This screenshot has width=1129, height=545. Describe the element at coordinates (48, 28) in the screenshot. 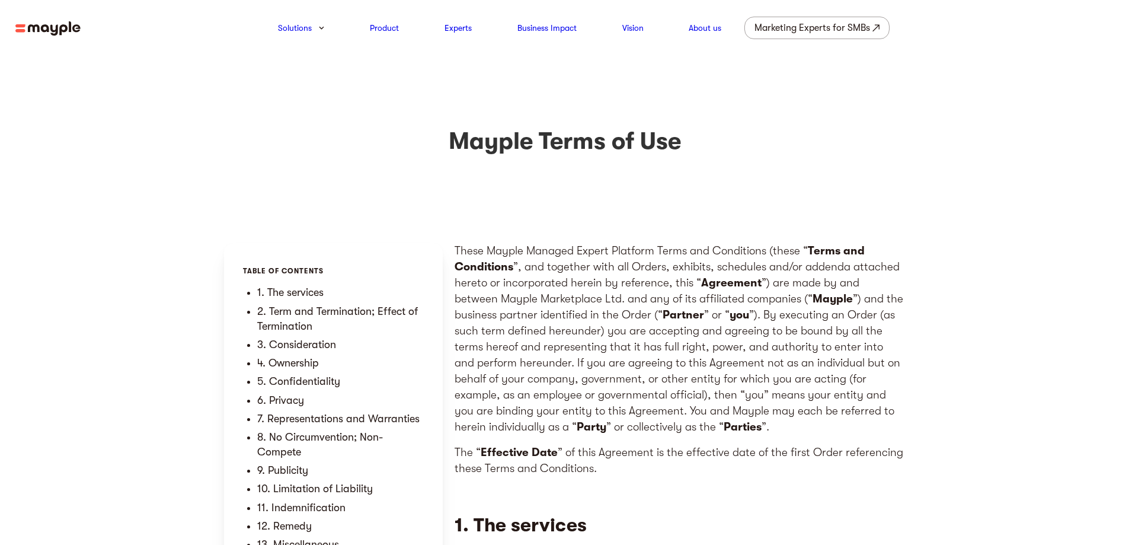

I see `img: mayple-logo` at that location.